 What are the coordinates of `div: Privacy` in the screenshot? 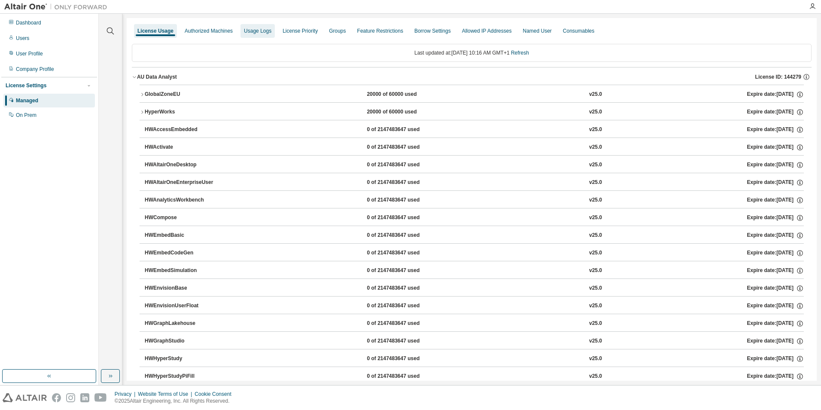 It's located at (126, 394).